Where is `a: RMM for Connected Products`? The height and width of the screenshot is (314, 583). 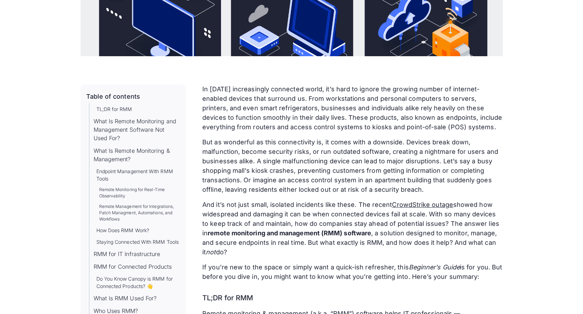
a: RMM for Connected Products is located at coordinates (133, 267).